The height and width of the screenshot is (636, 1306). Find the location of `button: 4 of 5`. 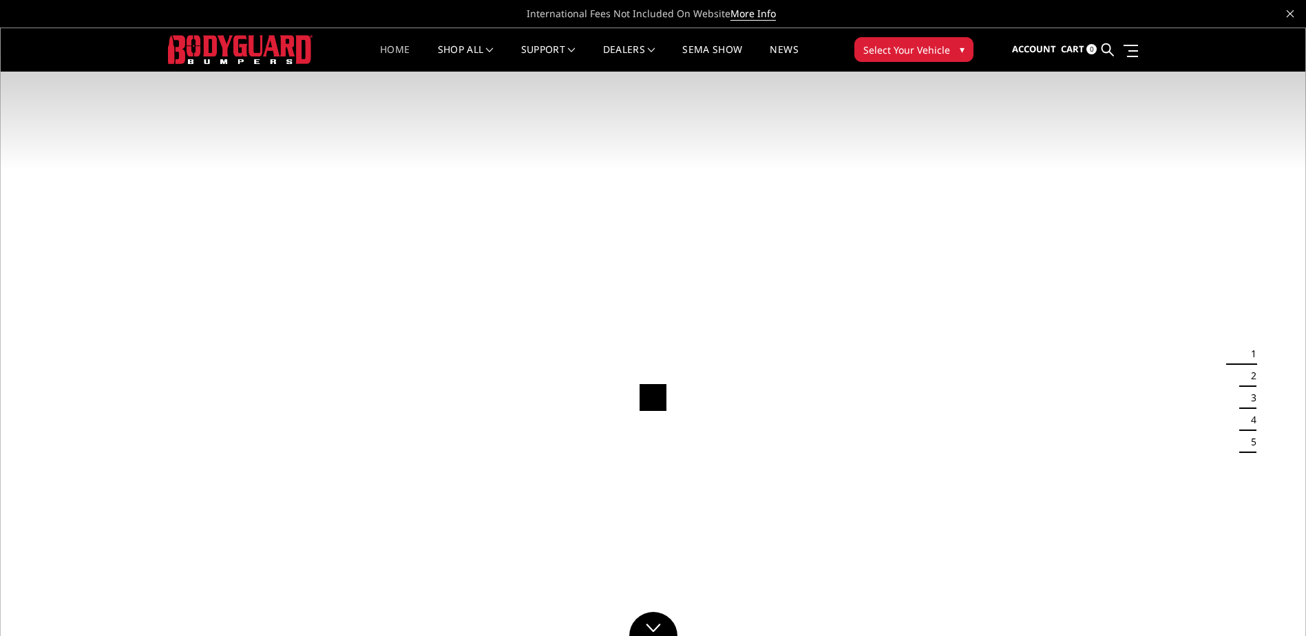

button: 4 of 5 is located at coordinates (1250, 420).